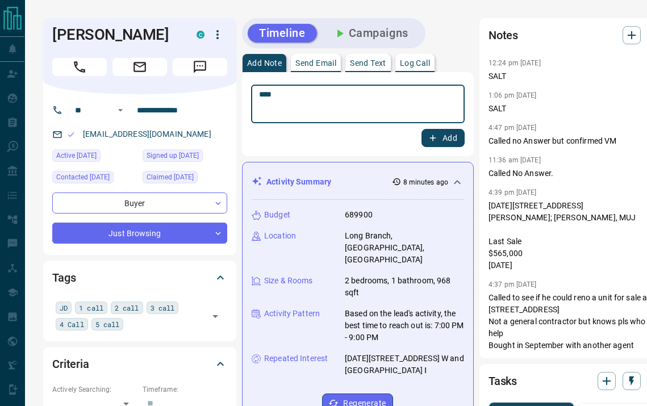  What do you see at coordinates (185, 179) in the screenshot?
I see `div: Tue Jul 29 2025` at bounding box center [185, 179].